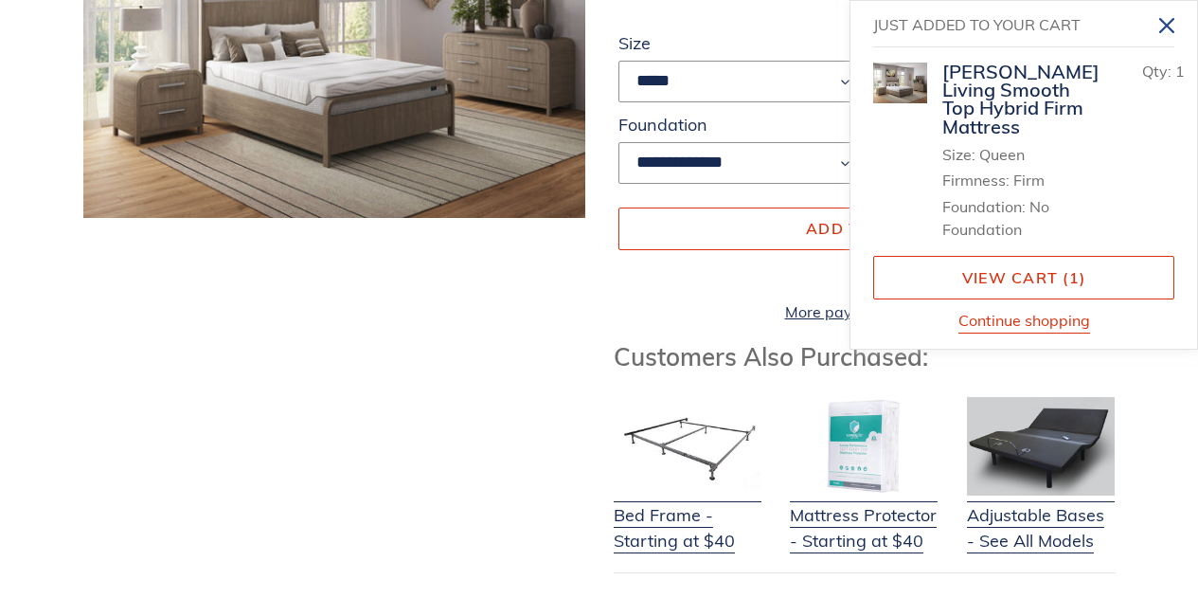 The height and width of the screenshot is (598, 1198). I want to click on li: Size: Queen, so click(1021, 154).